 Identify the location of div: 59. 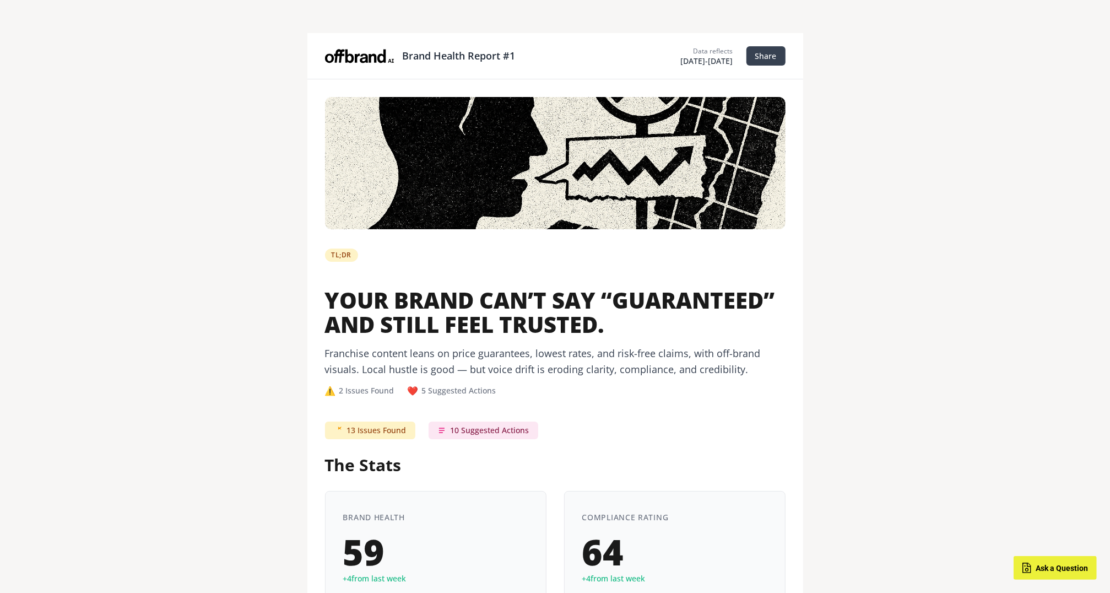
(436, 552).